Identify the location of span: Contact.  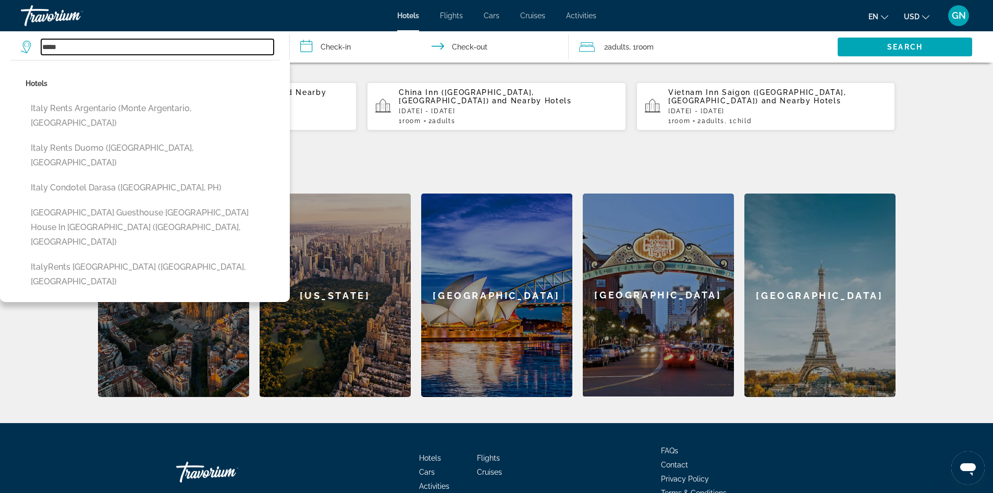
(674, 464).